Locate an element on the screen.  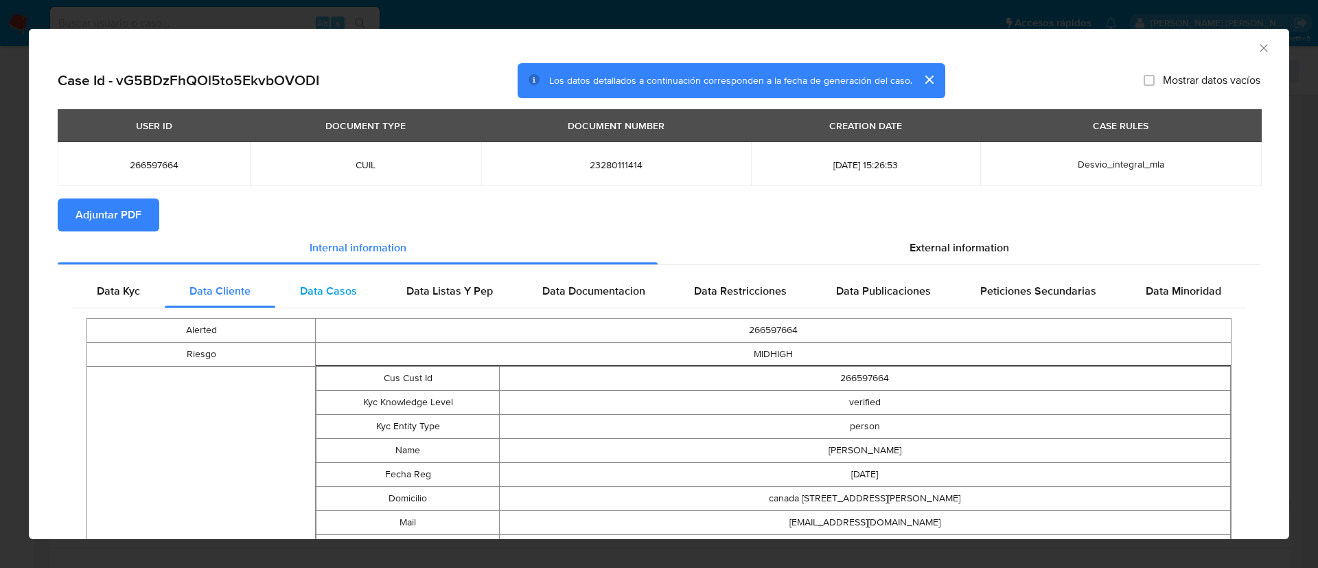
span: Data Casos is located at coordinates (328, 290).